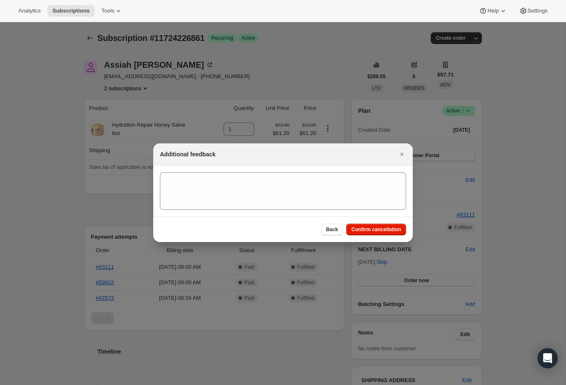  Describe the element at coordinates (376, 230) in the screenshot. I see `span: Confirm cancellation` at that location.